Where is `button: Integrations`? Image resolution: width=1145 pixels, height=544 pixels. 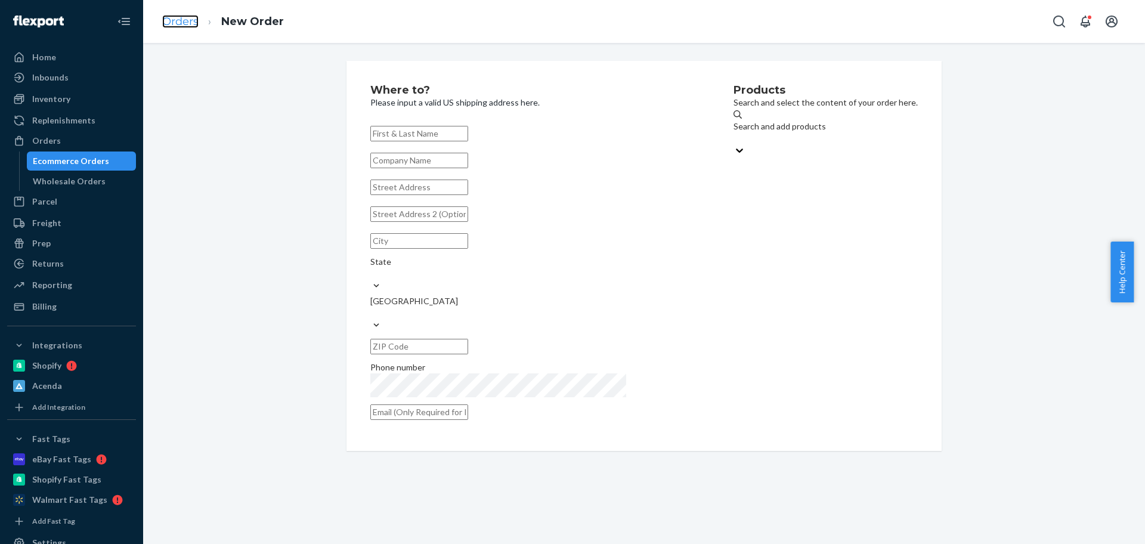 button: Integrations is located at coordinates (72, 345).